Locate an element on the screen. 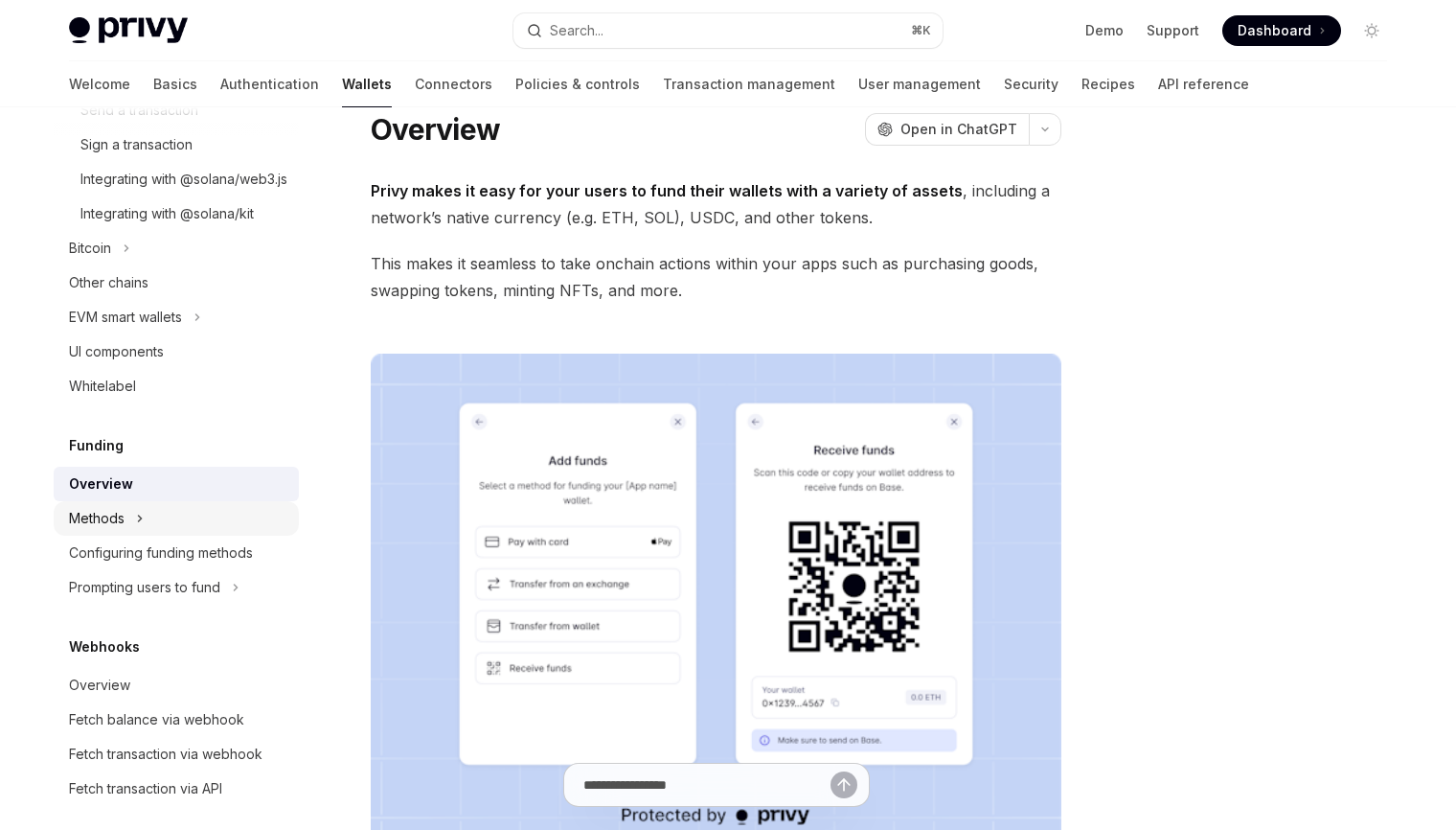 The height and width of the screenshot is (830, 1456). button: Toggle Bitcoin section is located at coordinates (176, 248).